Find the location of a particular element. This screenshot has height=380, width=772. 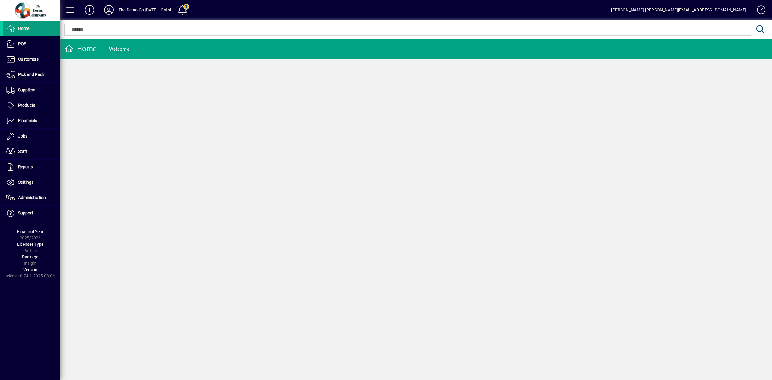

span: Staff is located at coordinates (23, 151).